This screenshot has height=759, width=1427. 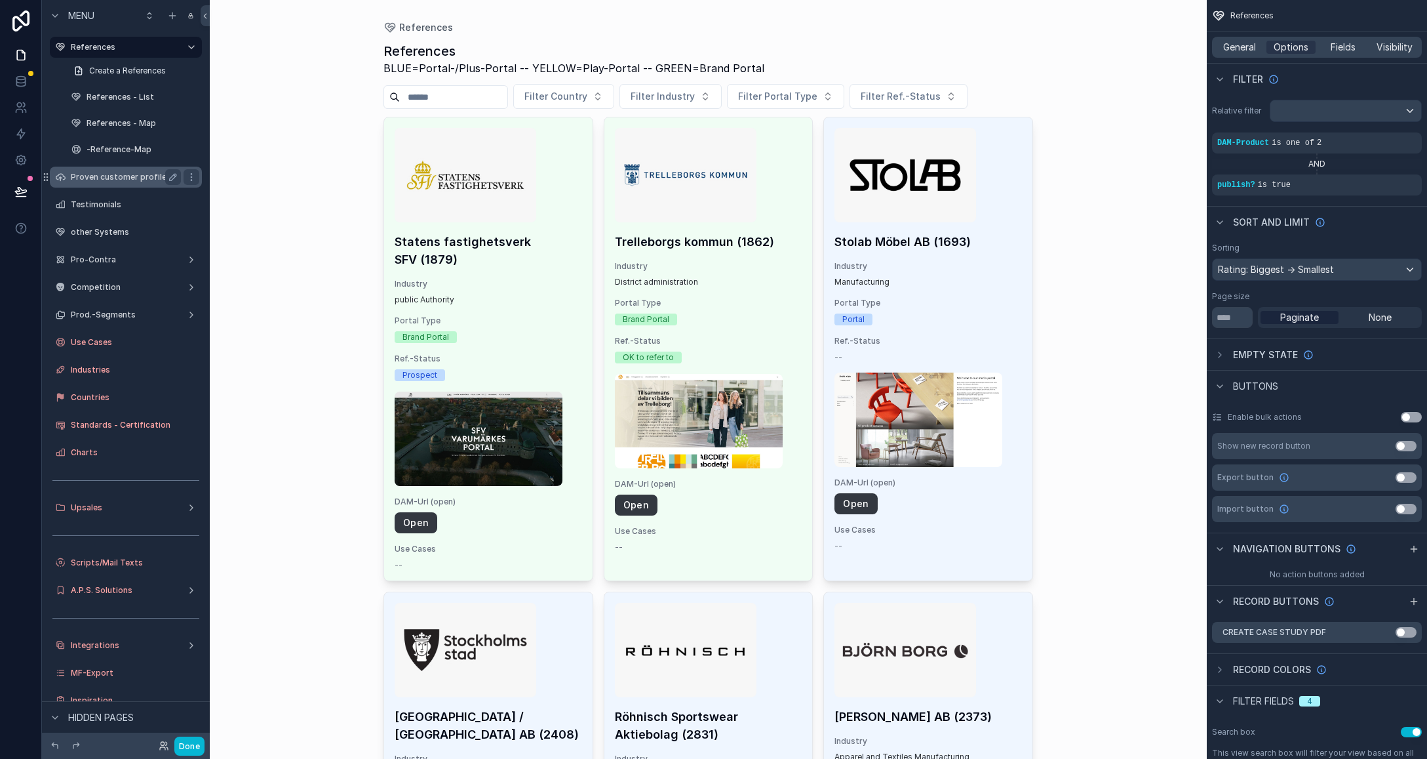 What do you see at coordinates (1380, 317) in the screenshot?
I see `span: None` at bounding box center [1380, 317].